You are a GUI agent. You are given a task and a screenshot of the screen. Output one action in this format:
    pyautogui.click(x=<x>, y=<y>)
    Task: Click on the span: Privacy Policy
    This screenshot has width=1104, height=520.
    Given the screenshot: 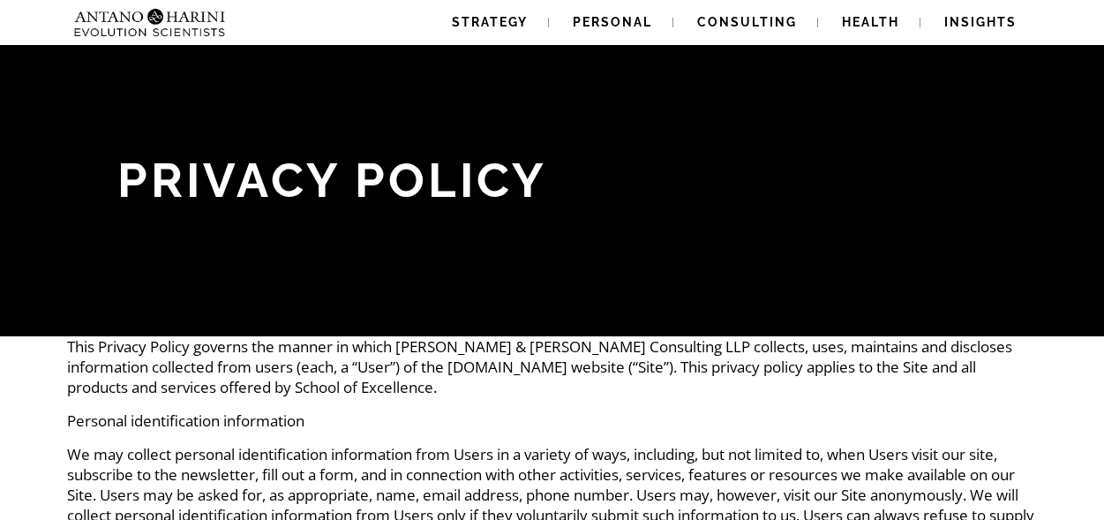 What is the action you would take?
    pyautogui.click(x=332, y=180)
    